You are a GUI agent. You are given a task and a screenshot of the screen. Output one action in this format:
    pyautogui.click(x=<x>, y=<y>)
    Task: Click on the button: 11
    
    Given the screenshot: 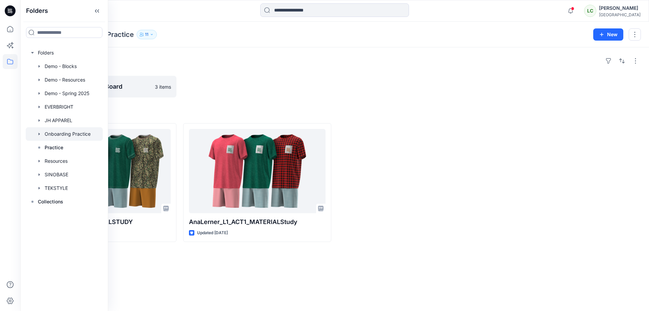 What is the action you would take?
    pyautogui.click(x=147, y=34)
    